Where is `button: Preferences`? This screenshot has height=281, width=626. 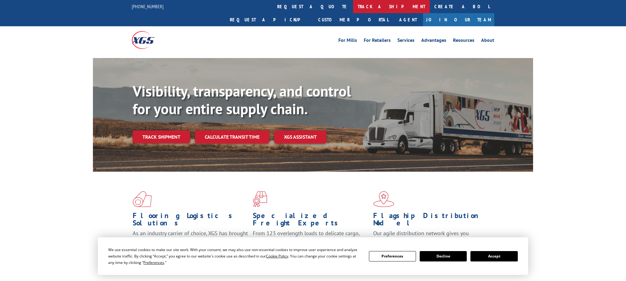
button: Preferences is located at coordinates (393, 256).